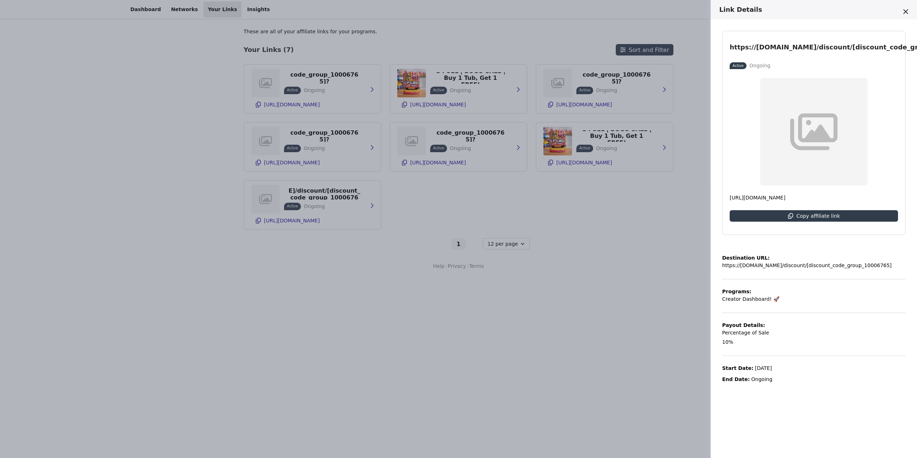 This screenshot has height=458, width=917. Describe the element at coordinates (906, 11) in the screenshot. I see `button: Close` at that location.